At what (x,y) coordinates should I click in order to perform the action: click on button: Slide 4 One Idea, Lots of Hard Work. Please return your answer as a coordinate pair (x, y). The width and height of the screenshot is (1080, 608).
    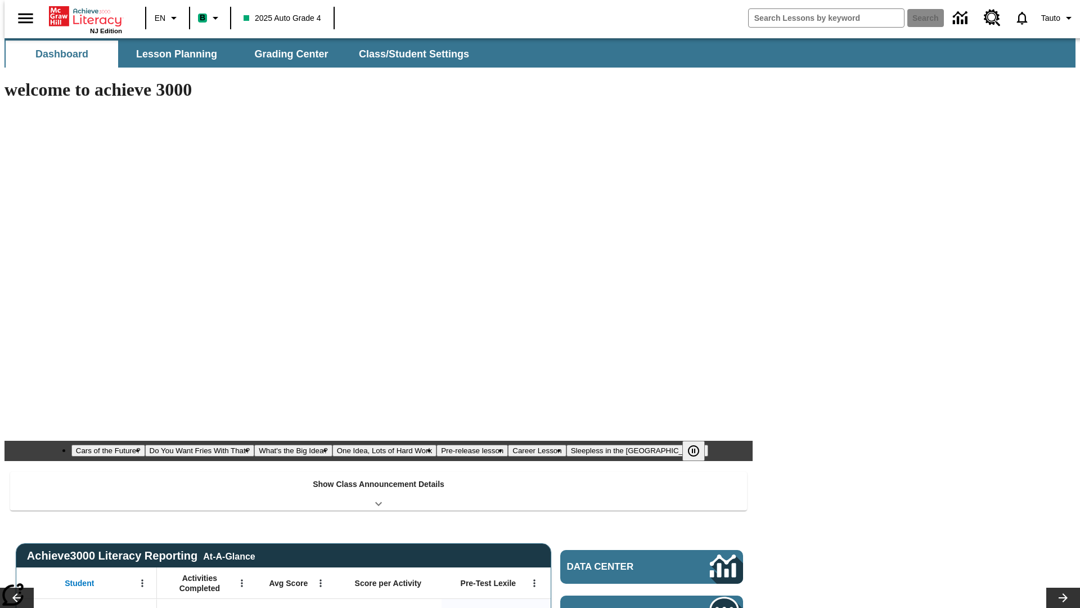
    Looking at the image, I should click on (384, 450).